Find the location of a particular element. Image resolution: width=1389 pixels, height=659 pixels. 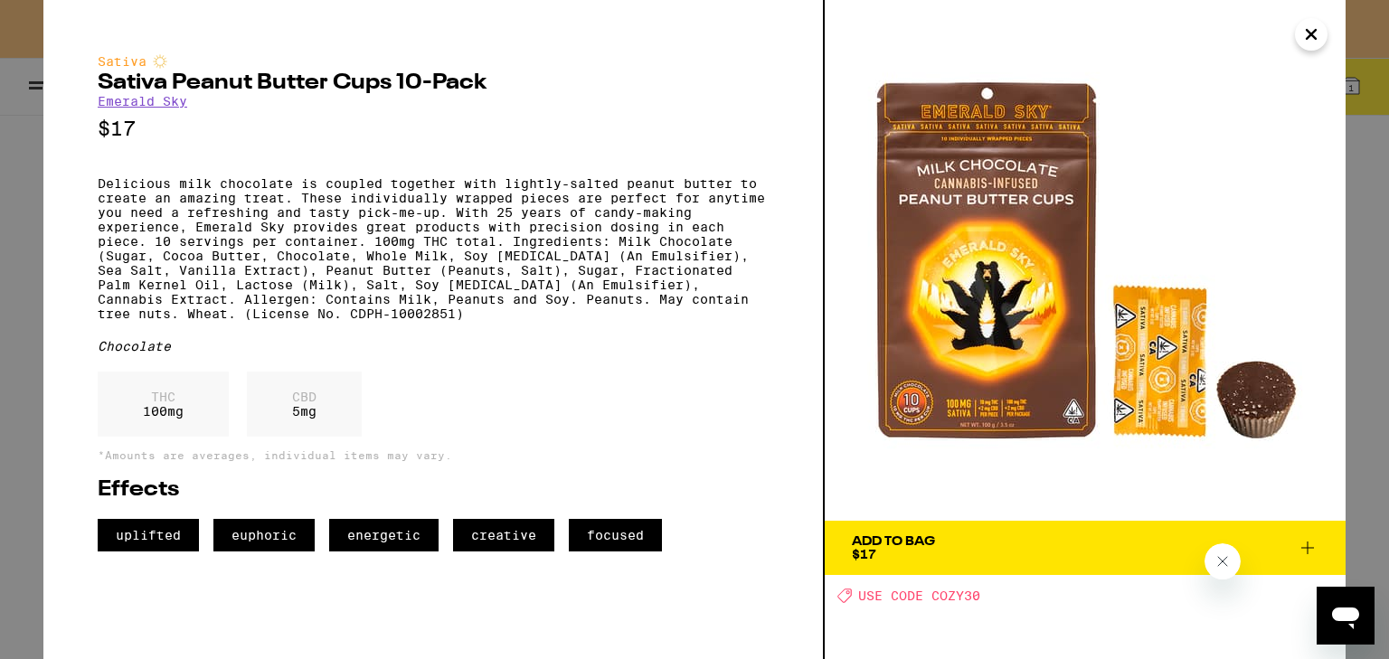

button: Close is located at coordinates (1311, 34).